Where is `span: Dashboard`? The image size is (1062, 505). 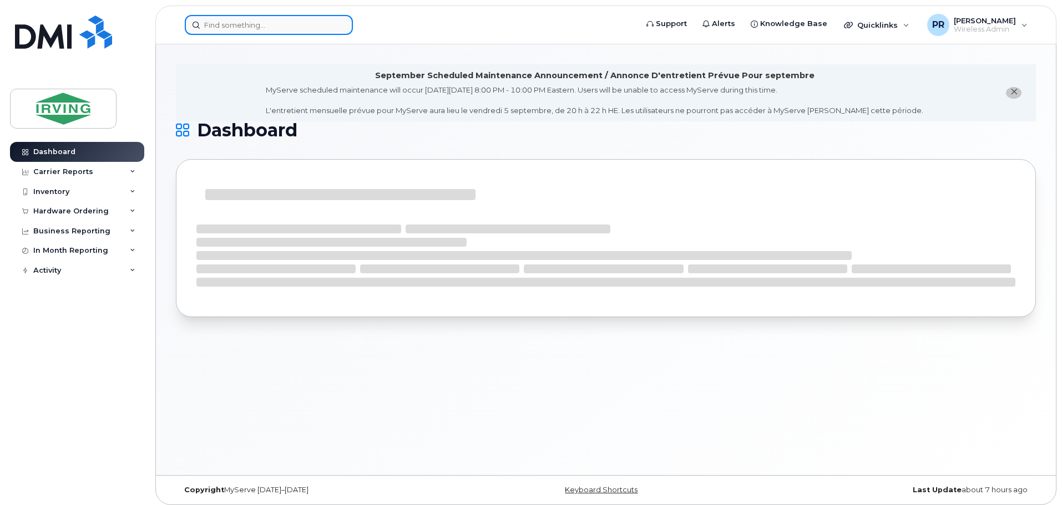 span: Dashboard is located at coordinates (247, 130).